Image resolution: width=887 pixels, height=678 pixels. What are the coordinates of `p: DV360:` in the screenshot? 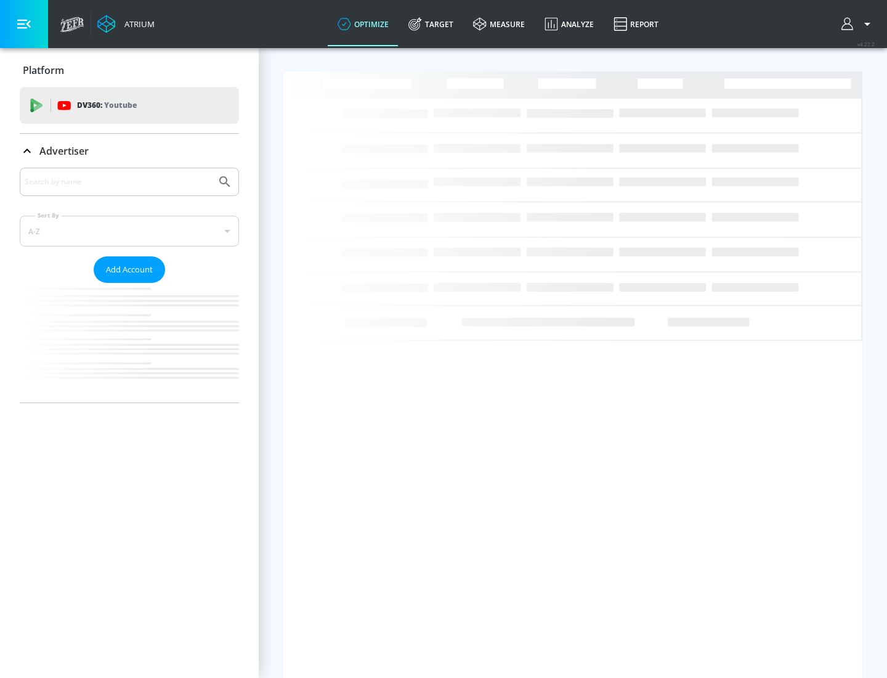 It's located at (107, 105).